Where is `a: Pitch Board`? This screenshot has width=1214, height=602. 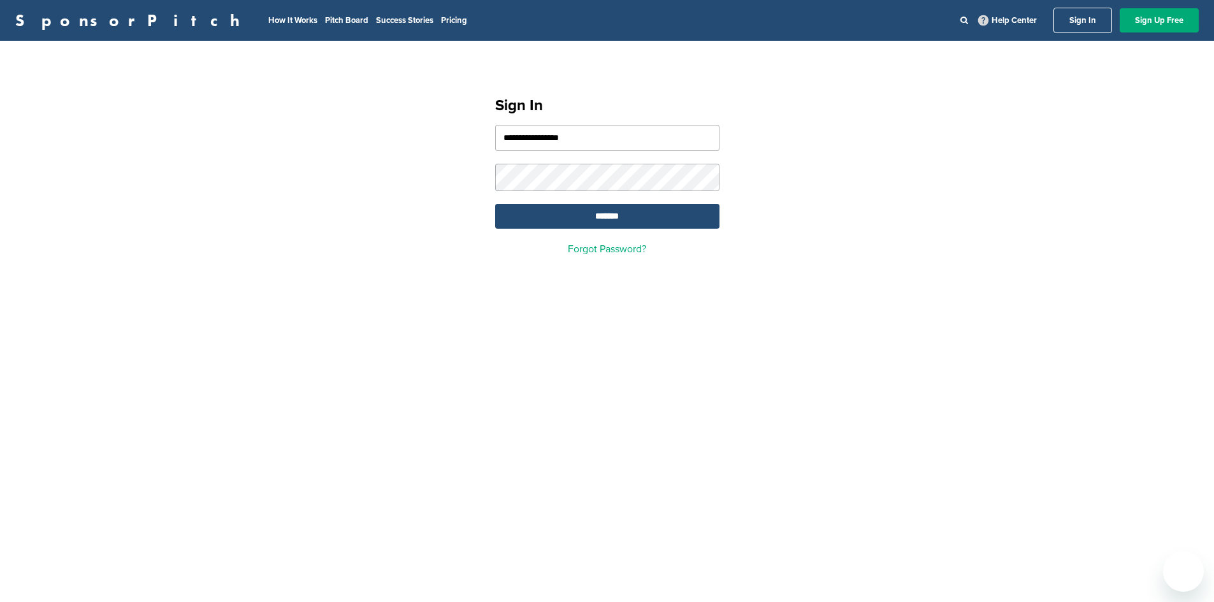 a: Pitch Board is located at coordinates (347, 20).